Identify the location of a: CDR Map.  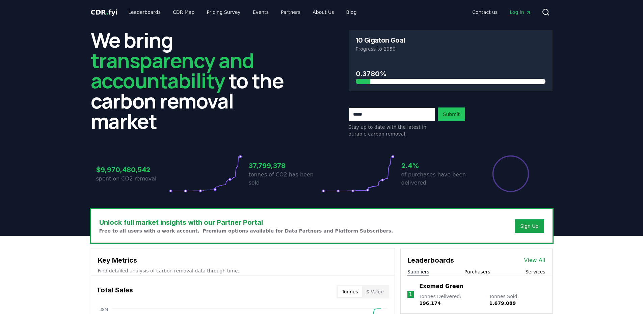
(184, 12).